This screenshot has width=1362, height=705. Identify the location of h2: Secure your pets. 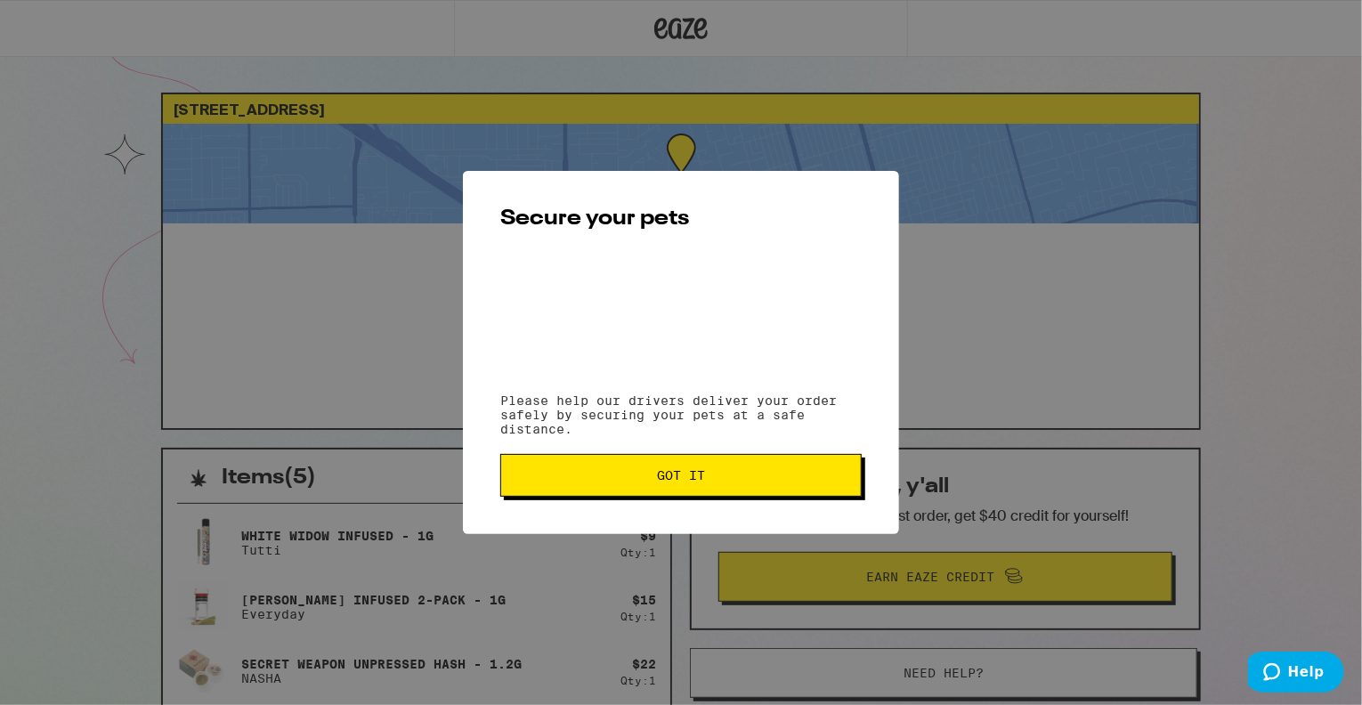
(681, 219).